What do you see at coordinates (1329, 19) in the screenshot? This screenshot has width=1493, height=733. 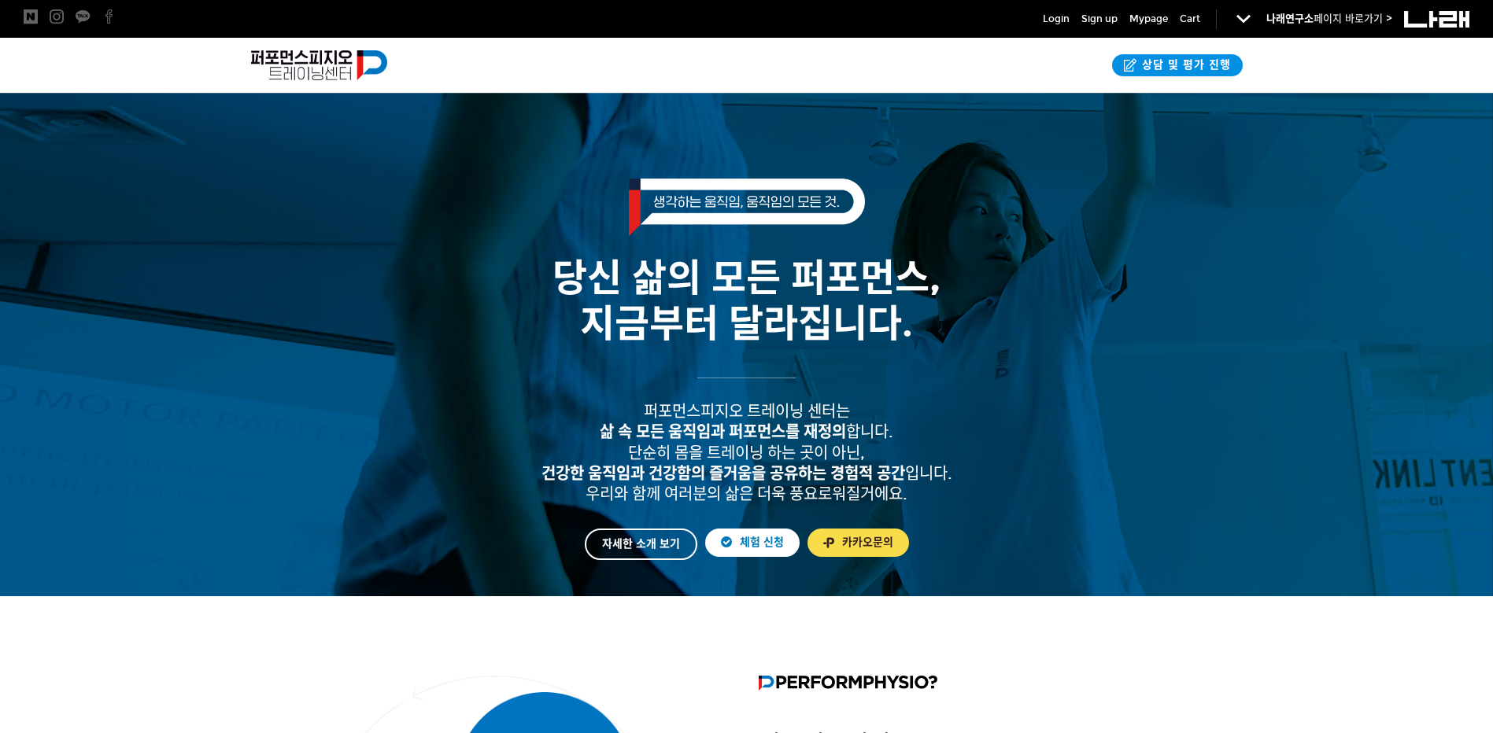 I see `a: 나래연구소페이지 바로가기 >` at bounding box center [1329, 19].